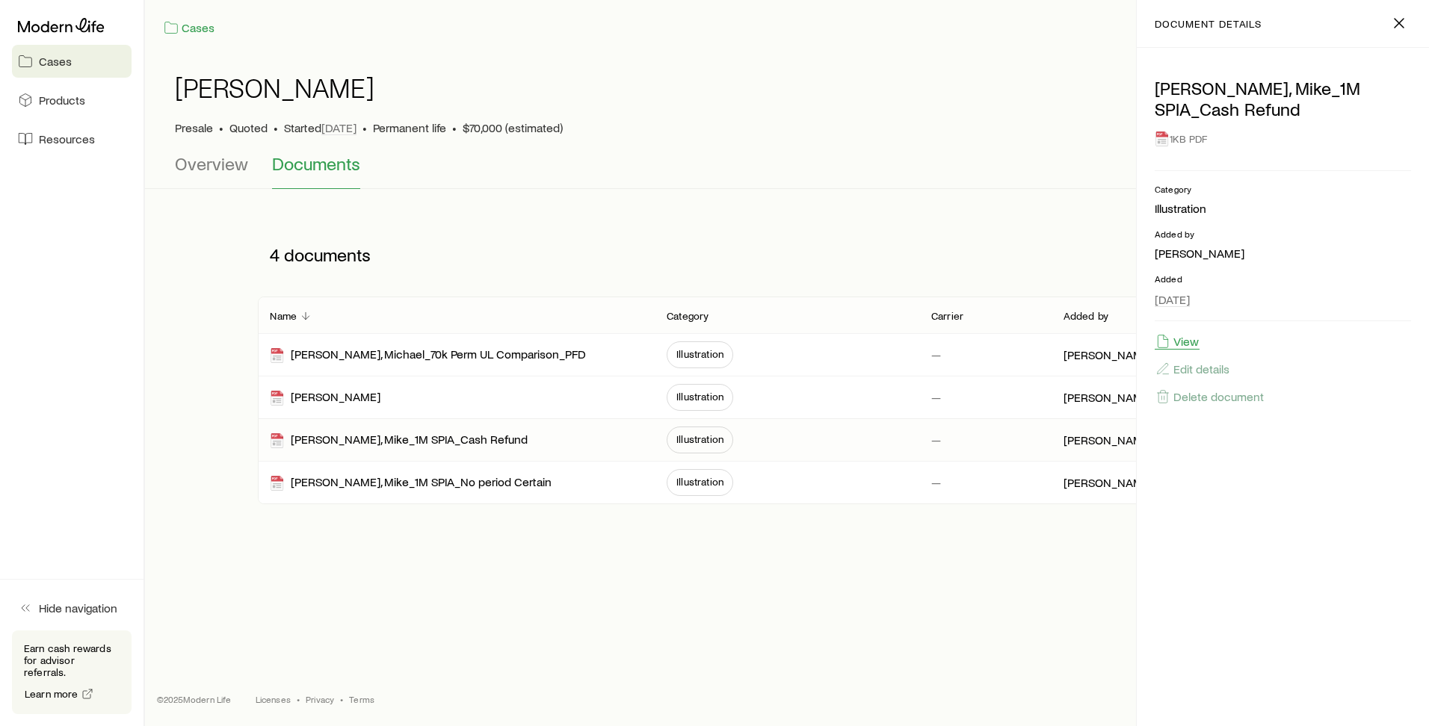  What do you see at coordinates (787, 171) in the screenshot?
I see `div: Case details tabs` at bounding box center [787, 171].